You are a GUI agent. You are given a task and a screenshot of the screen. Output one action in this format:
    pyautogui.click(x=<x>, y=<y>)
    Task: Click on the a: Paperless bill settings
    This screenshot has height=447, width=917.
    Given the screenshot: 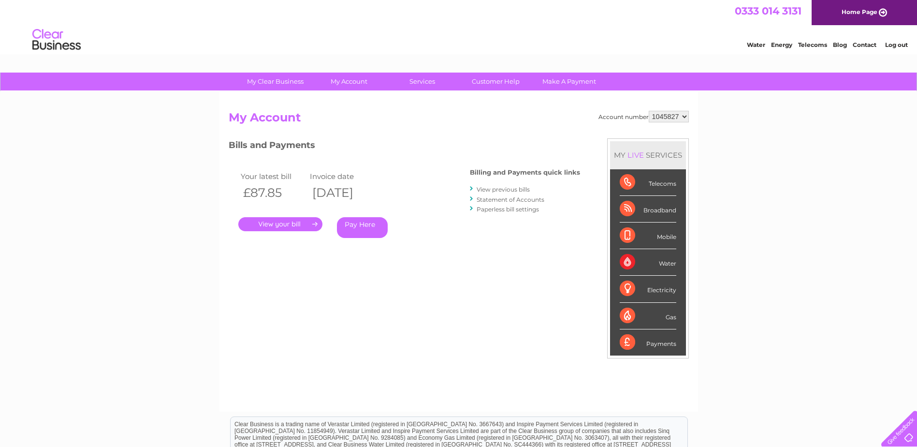 What is the action you would take?
    pyautogui.click(x=508, y=209)
    